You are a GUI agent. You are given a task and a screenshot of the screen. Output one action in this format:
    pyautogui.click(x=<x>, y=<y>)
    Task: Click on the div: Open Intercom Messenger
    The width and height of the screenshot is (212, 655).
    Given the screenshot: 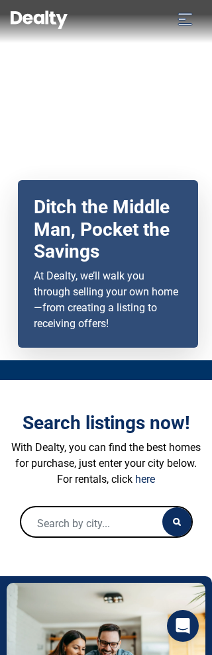 What is the action you would take?
    pyautogui.click(x=183, y=626)
    